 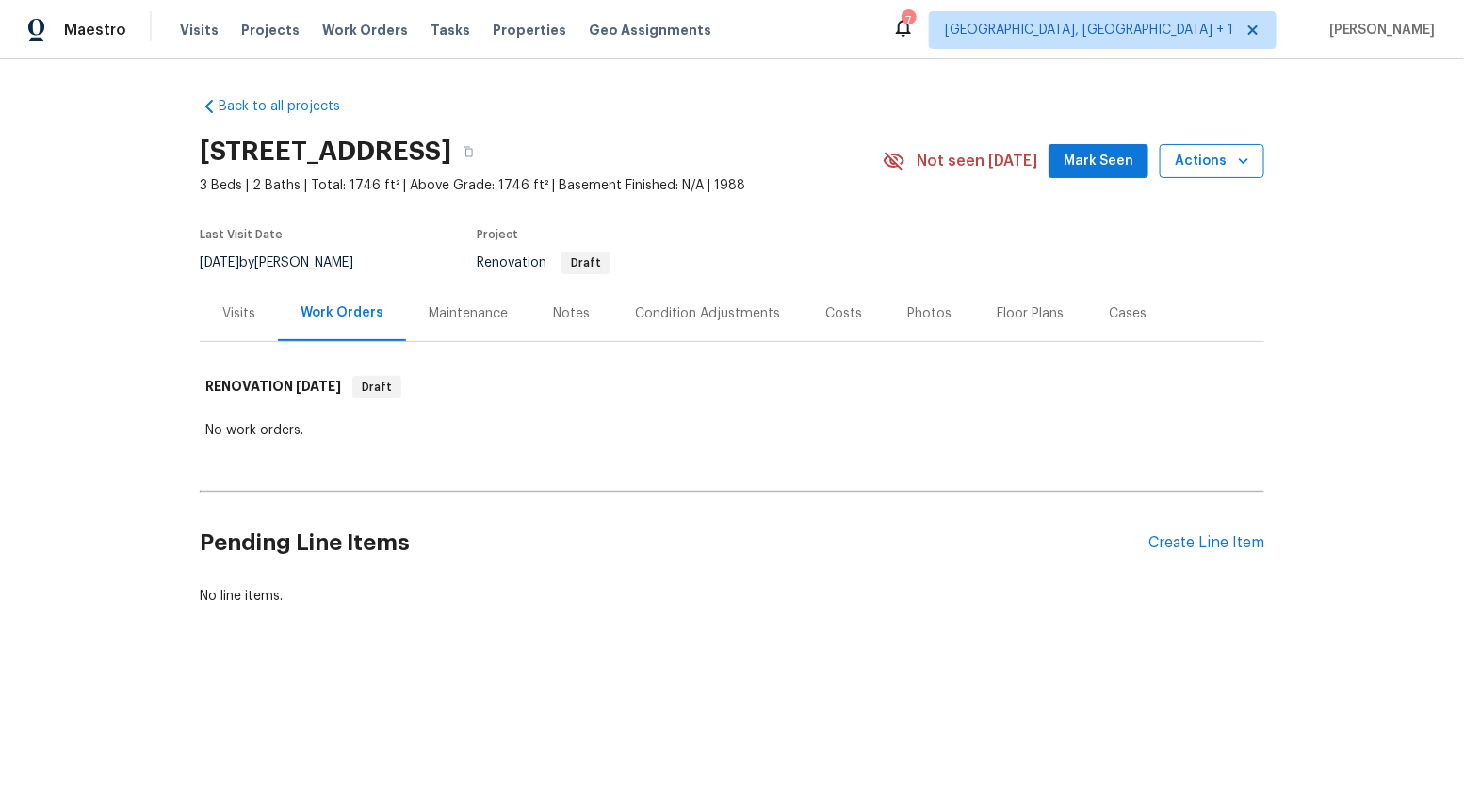 What do you see at coordinates (241, 235) in the screenshot?
I see `span: Last Visit Date` at bounding box center [241, 235].